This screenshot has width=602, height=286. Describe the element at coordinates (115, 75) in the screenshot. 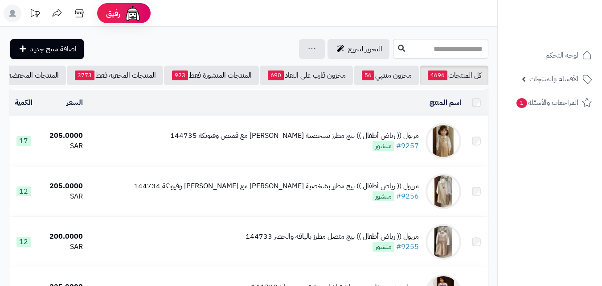

I see `a: المنتجات المخفية فقط3773` at that location.